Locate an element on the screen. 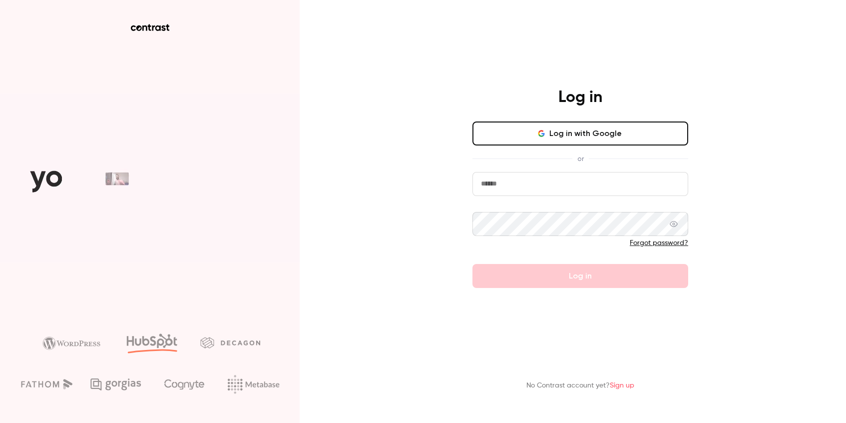  span: or is located at coordinates (580, 158).